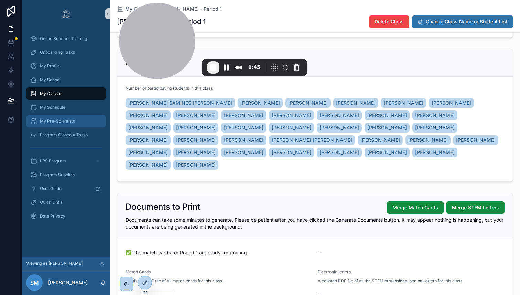 The width and height of the screenshot is (520, 295). What do you see at coordinates (174, 280) in the screenshot?
I see `span: A collated PDF file of all match cards for this class.` at bounding box center [174, 280].